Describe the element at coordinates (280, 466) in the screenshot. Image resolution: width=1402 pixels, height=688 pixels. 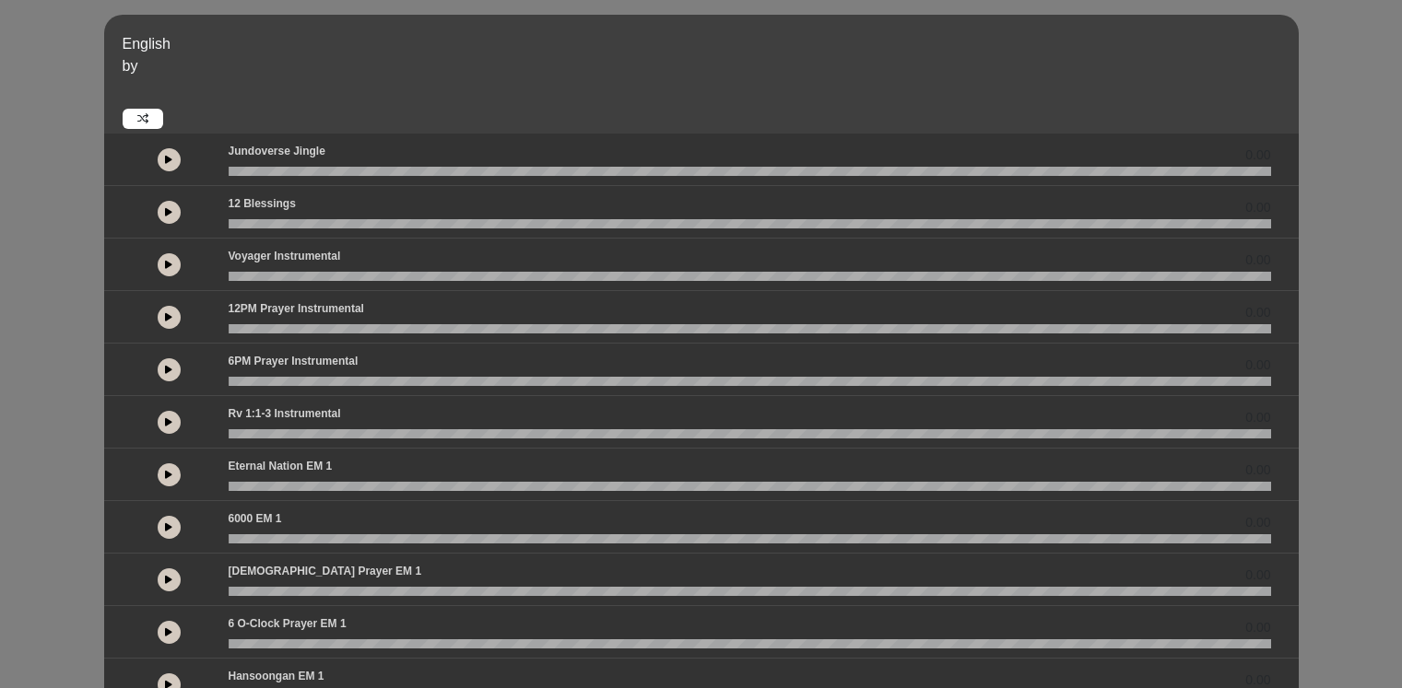
I see `p: Eternal Nation EM 1` at that location.